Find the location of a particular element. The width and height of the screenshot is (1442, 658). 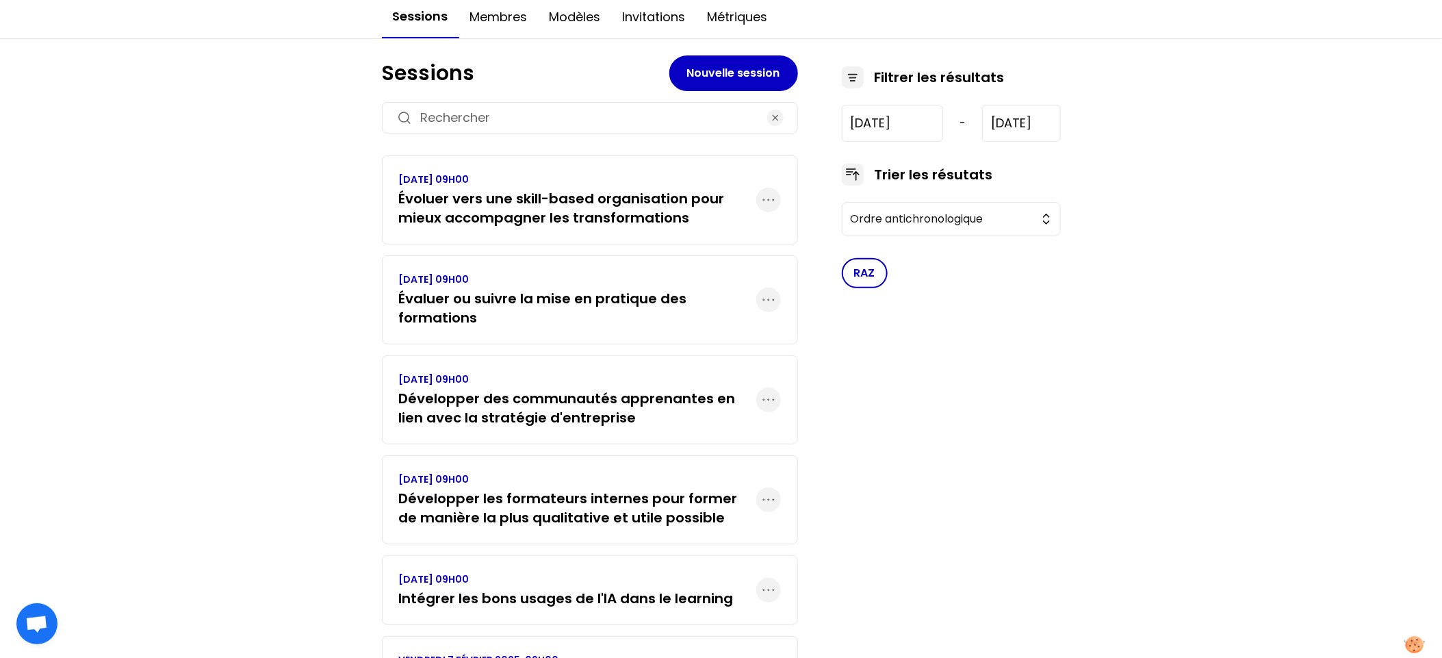

h3: Évaluer ou suivre la mise en pratique des formations is located at coordinates (578, 308).